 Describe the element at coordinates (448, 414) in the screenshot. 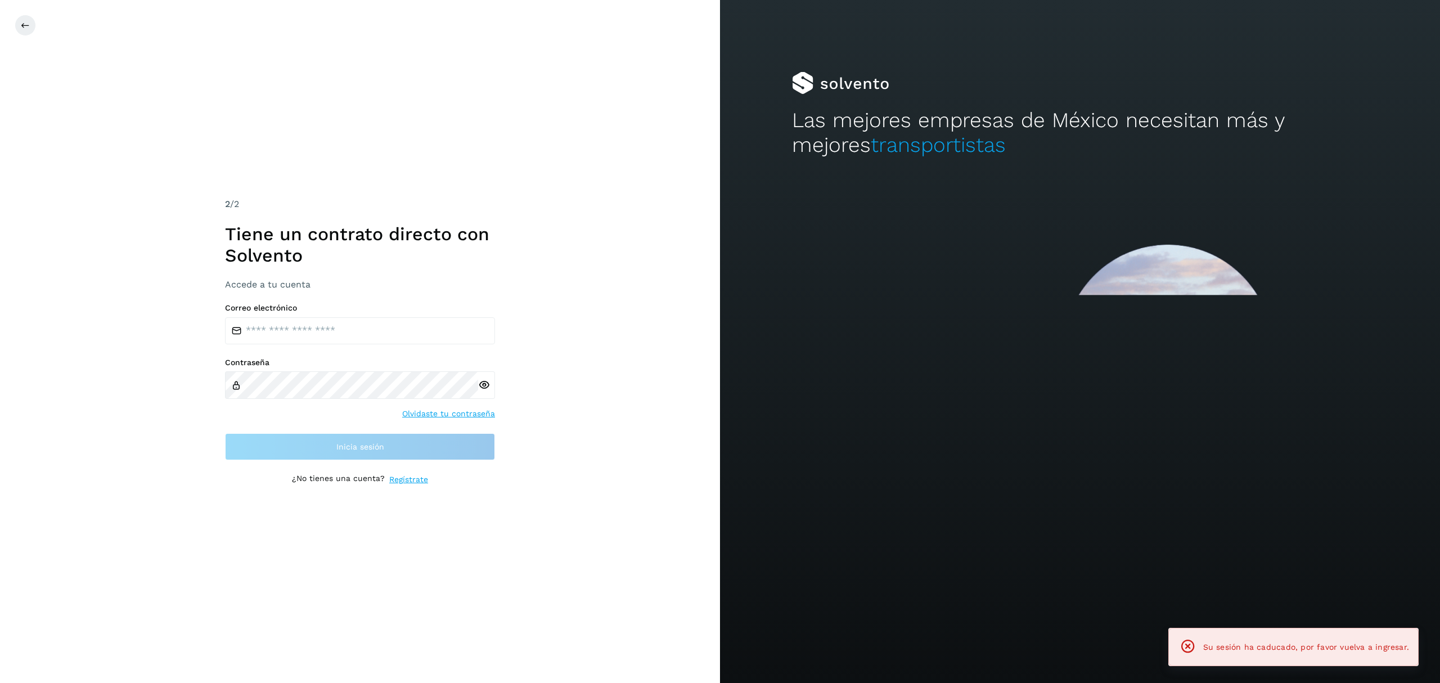

I see `a: Olvidaste tu contraseña` at that location.